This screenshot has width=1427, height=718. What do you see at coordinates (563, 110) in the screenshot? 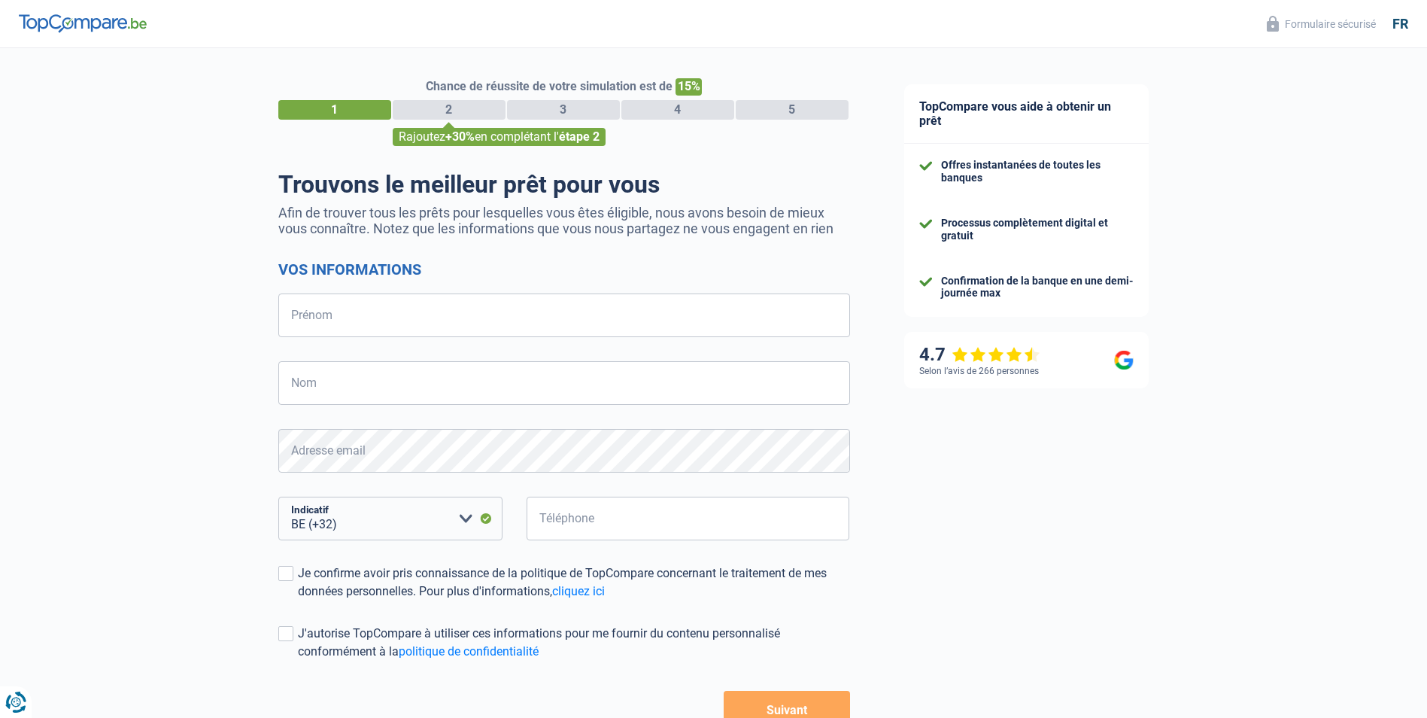
I see `div: 3` at bounding box center [563, 110].